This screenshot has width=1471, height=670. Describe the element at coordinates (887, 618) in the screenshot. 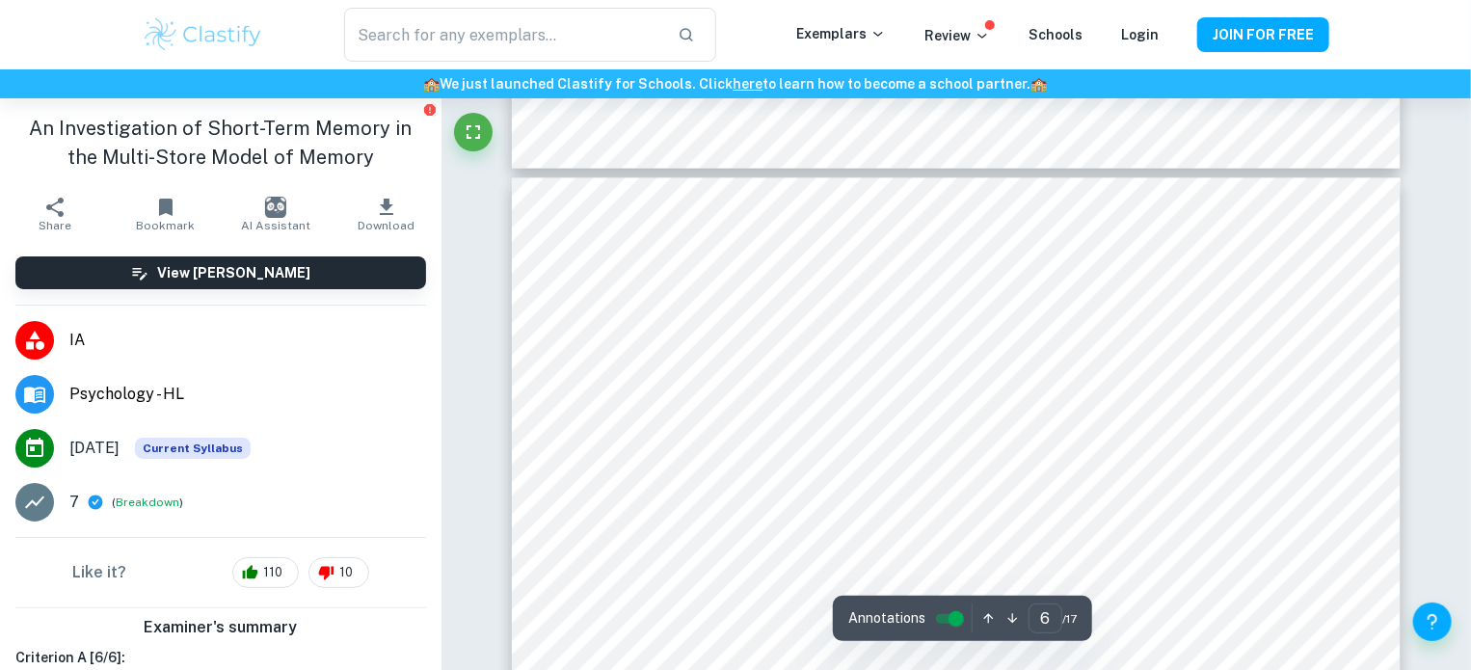

I see `span: Annotations` at that location.